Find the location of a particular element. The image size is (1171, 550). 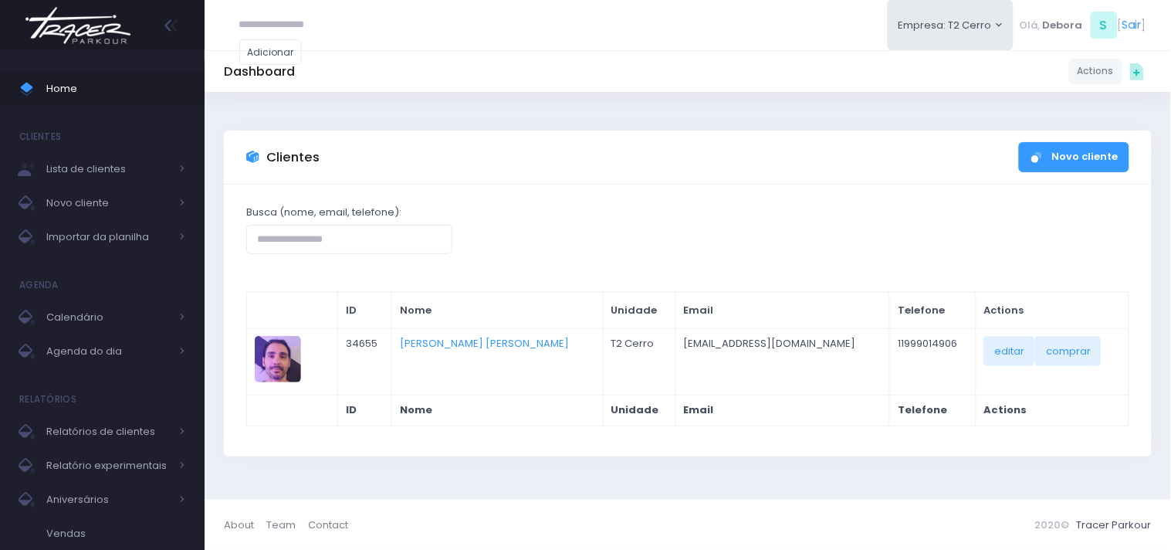

span: Novo cliente is located at coordinates (108, 203).